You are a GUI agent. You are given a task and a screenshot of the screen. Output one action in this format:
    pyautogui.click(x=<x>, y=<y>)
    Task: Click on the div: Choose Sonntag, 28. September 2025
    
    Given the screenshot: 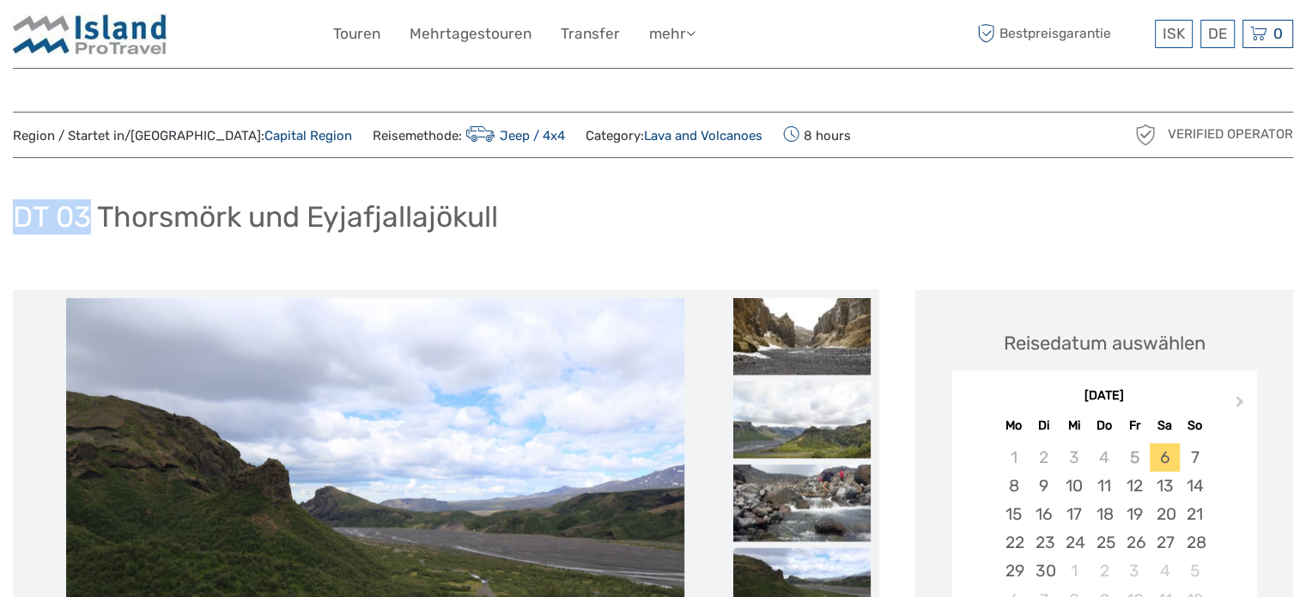 What is the action you would take?
    pyautogui.click(x=1194, y=542)
    